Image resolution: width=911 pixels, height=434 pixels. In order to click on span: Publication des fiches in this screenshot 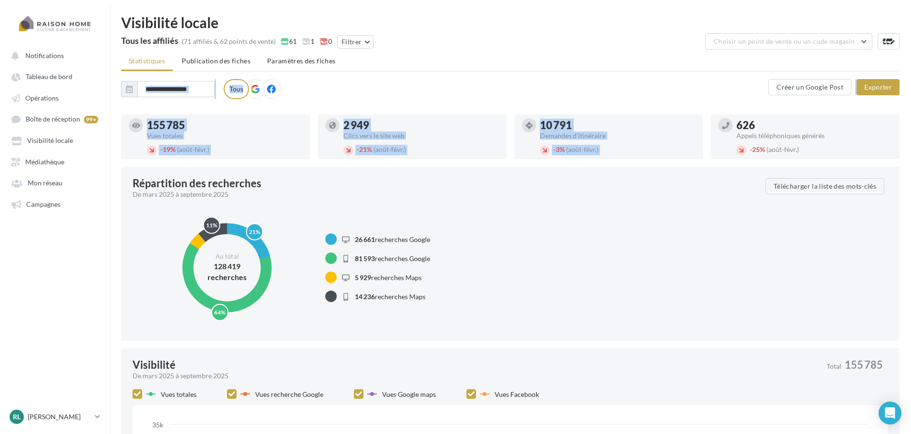, I will do `click(216, 61)`.